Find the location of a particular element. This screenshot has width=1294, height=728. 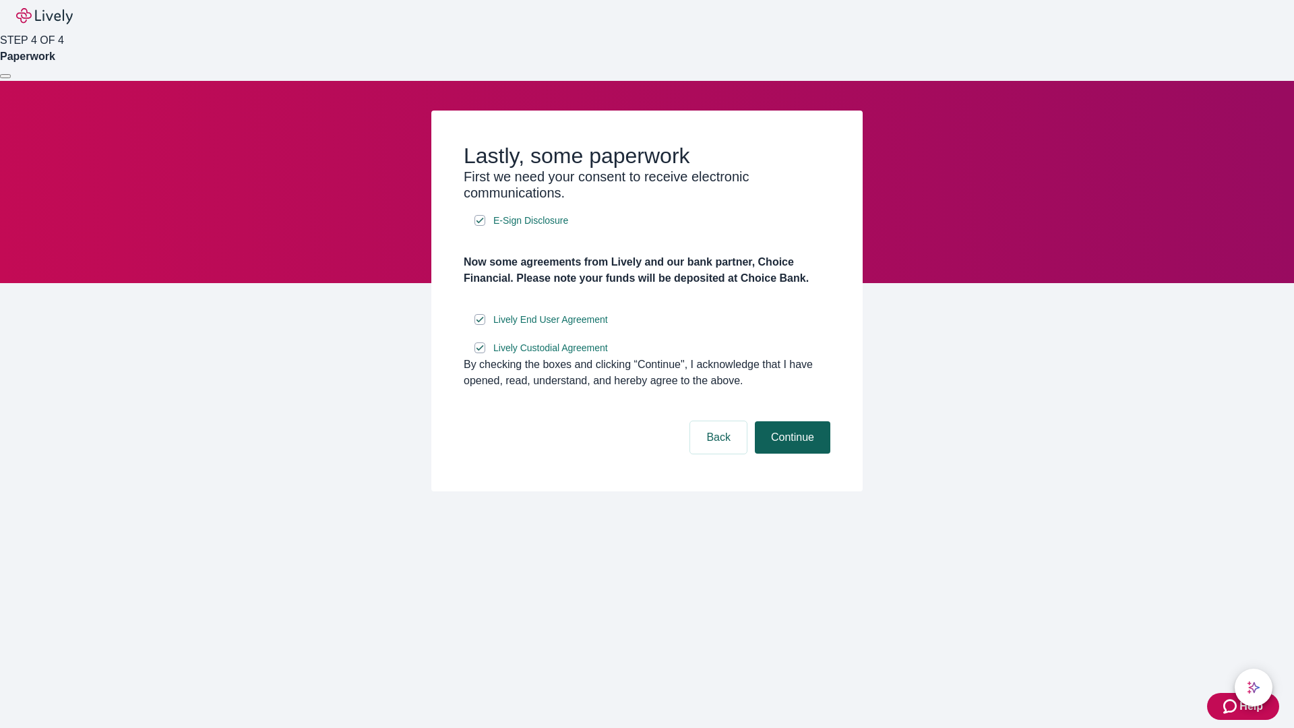

button: chat is located at coordinates (1253, 687).